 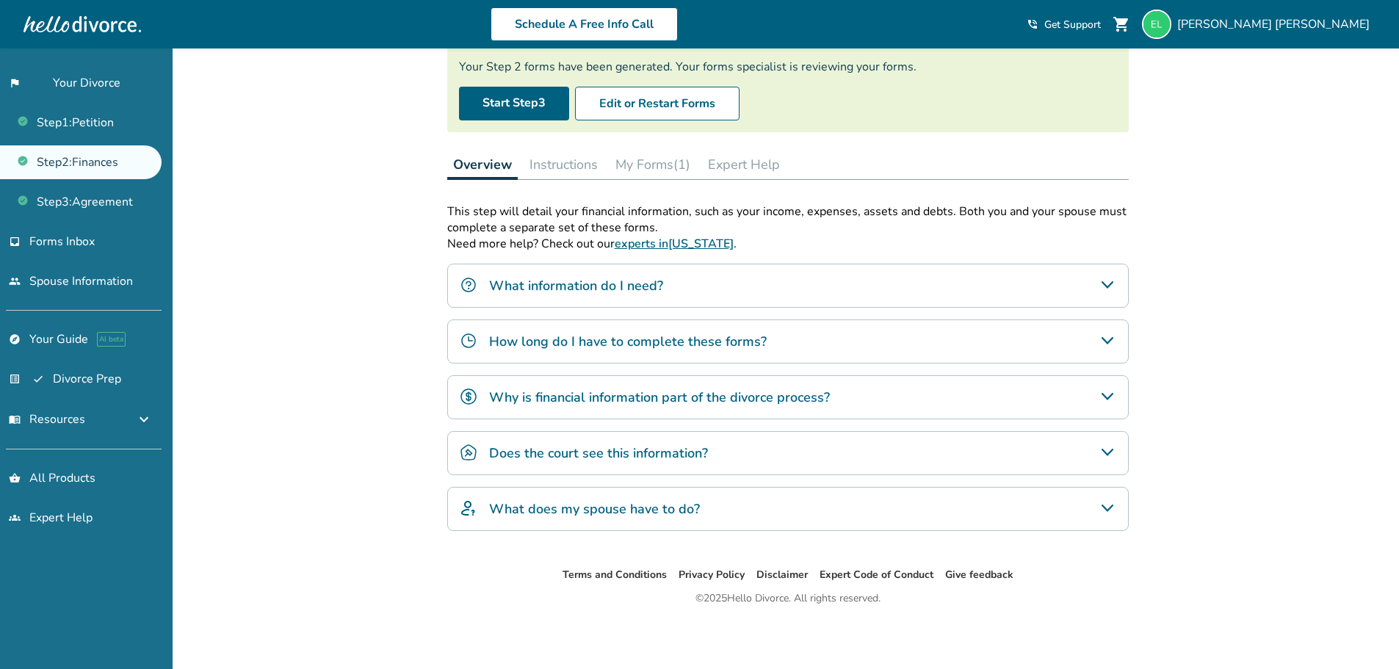 I want to click on span: Forms Inbox, so click(x=62, y=242).